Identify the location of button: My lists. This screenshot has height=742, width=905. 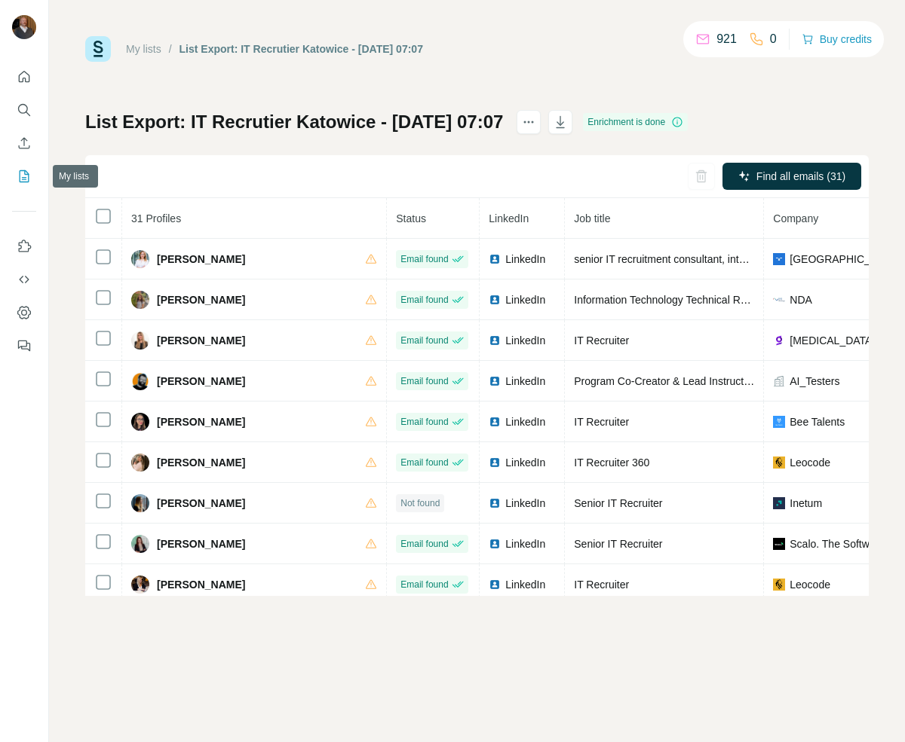
(24, 176).